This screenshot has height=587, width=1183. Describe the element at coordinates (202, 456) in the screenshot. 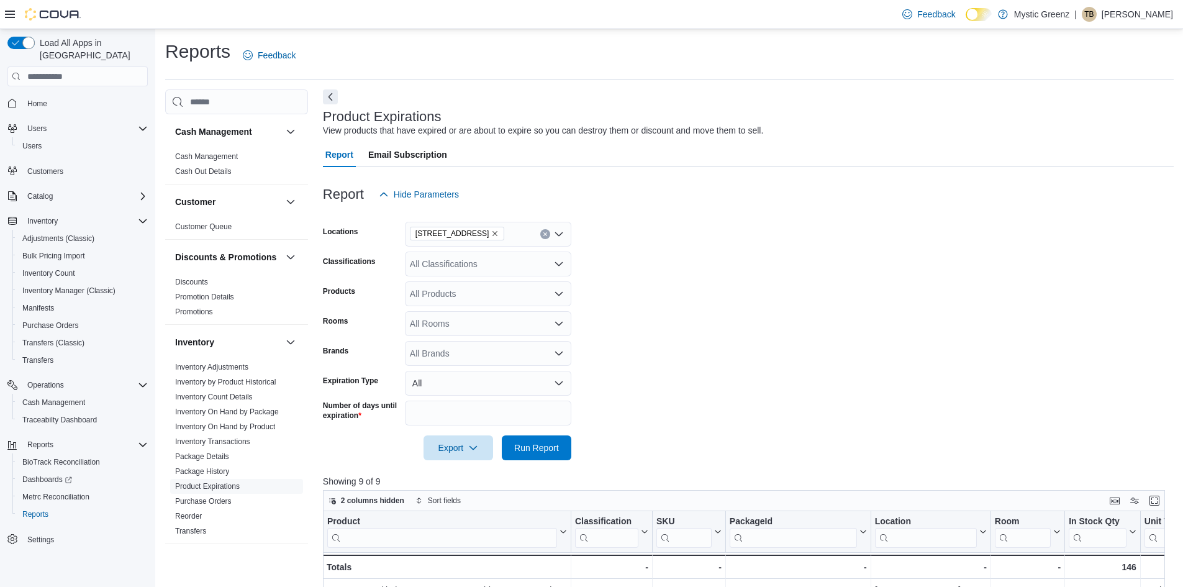

I see `a: Package Details` at that location.